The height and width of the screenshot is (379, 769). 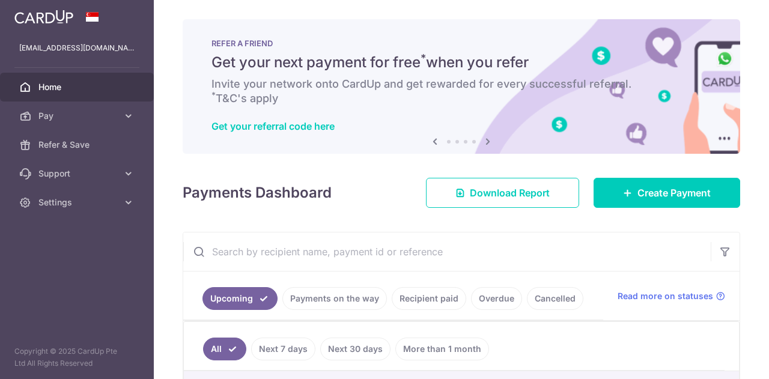 What do you see at coordinates (502, 193) in the screenshot?
I see `a: Download Report` at bounding box center [502, 193].